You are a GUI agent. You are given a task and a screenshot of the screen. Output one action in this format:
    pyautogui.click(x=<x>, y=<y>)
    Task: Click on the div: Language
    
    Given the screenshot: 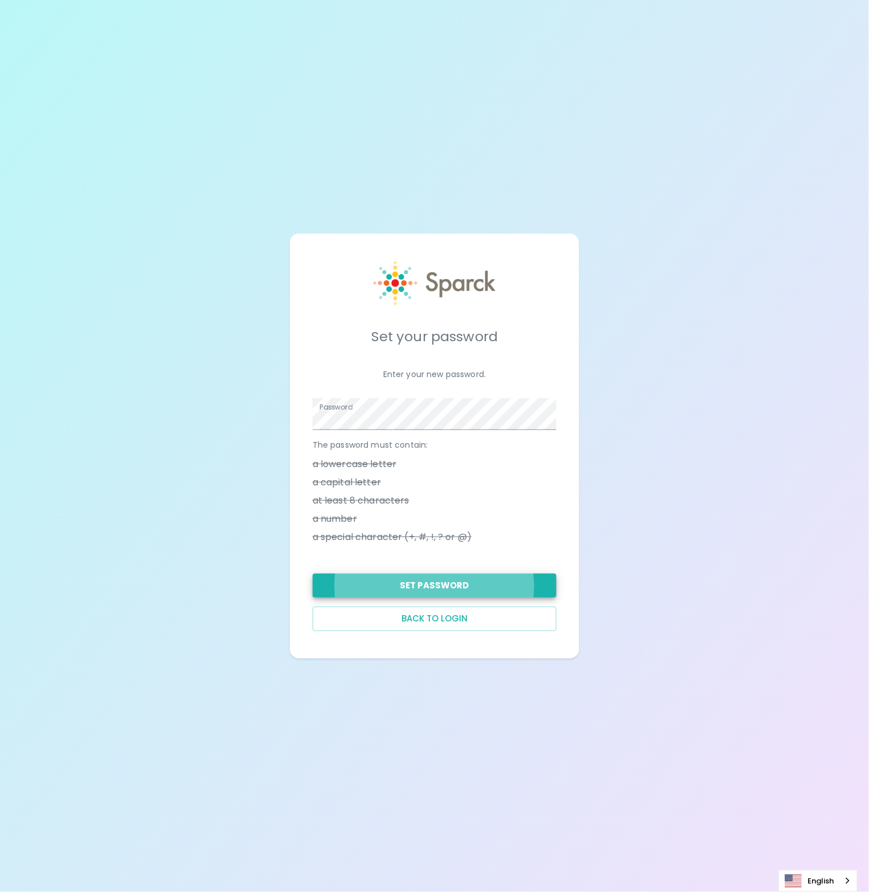 What is the action you would take?
    pyautogui.click(x=818, y=881)
    